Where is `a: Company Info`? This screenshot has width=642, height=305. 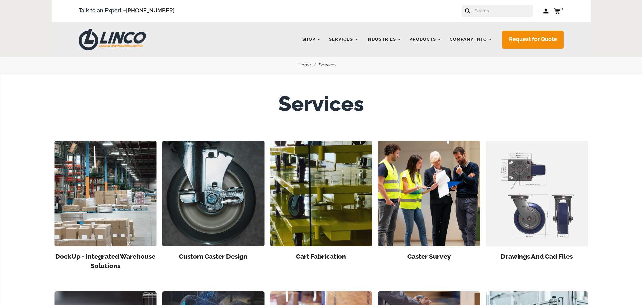 a: Company Info is located at coordinates (471, 39).